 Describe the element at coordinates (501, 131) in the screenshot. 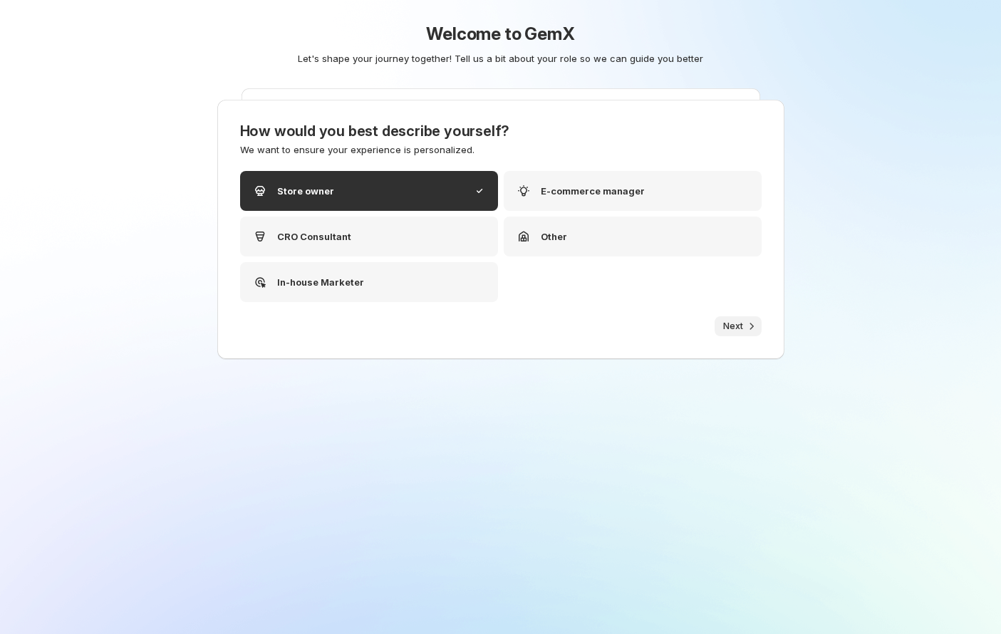

I see `h3: How would you best describe yourself?` at that location.